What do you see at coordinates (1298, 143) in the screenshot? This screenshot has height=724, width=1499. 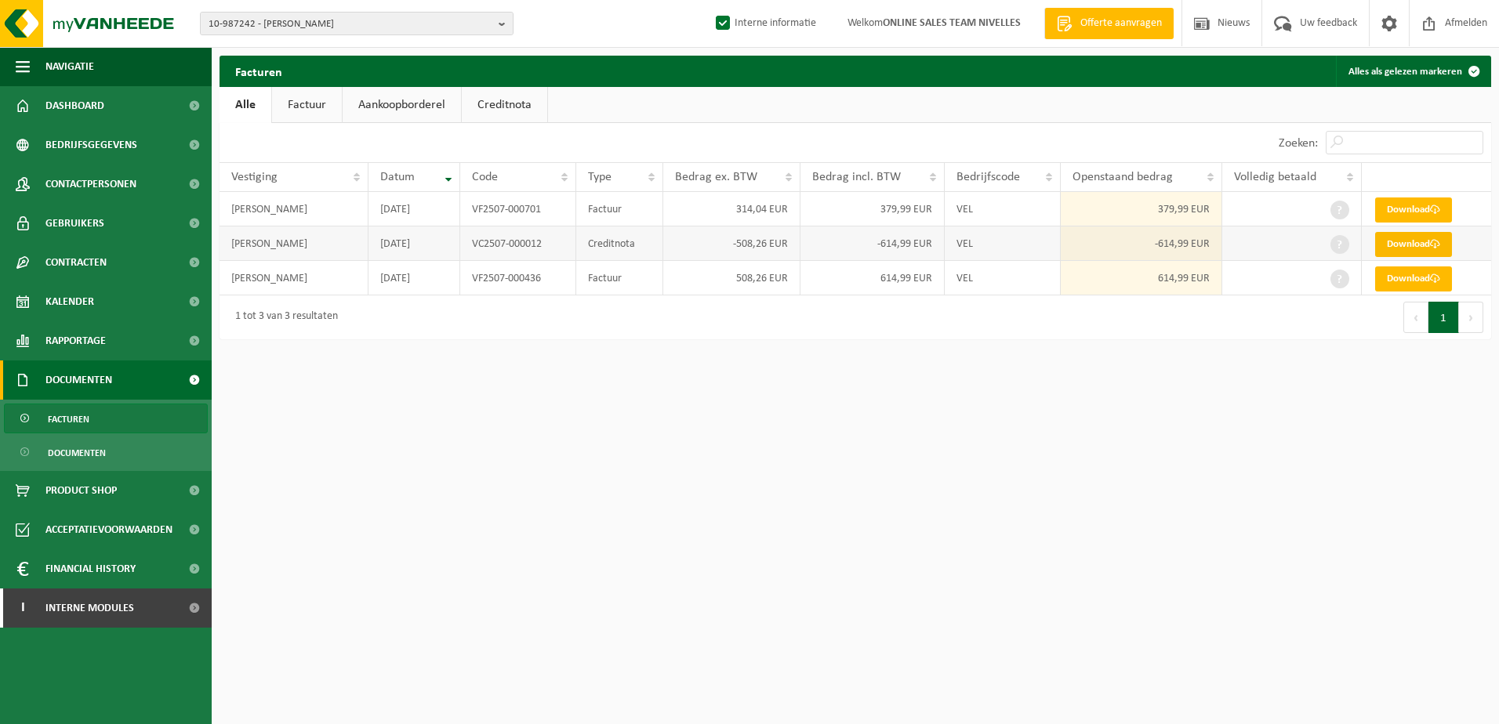 I see `label: Zoeken:` at bounding box center [1298, 143].